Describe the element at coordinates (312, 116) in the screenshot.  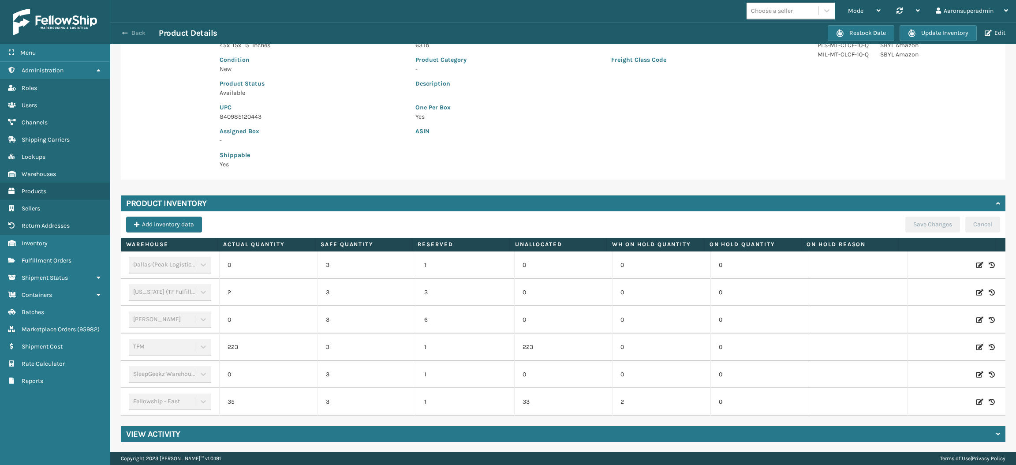
I see `p: 840985120443` at that location.